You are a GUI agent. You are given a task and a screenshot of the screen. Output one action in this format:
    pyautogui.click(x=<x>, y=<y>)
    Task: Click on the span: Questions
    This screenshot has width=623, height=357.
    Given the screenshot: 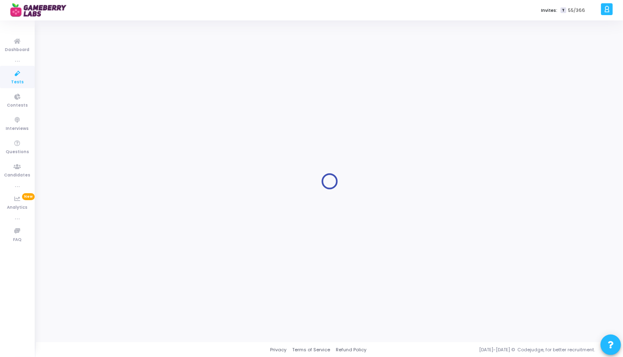 What is the action you would take?
    pyautogui.click(x=17, y=152)
    